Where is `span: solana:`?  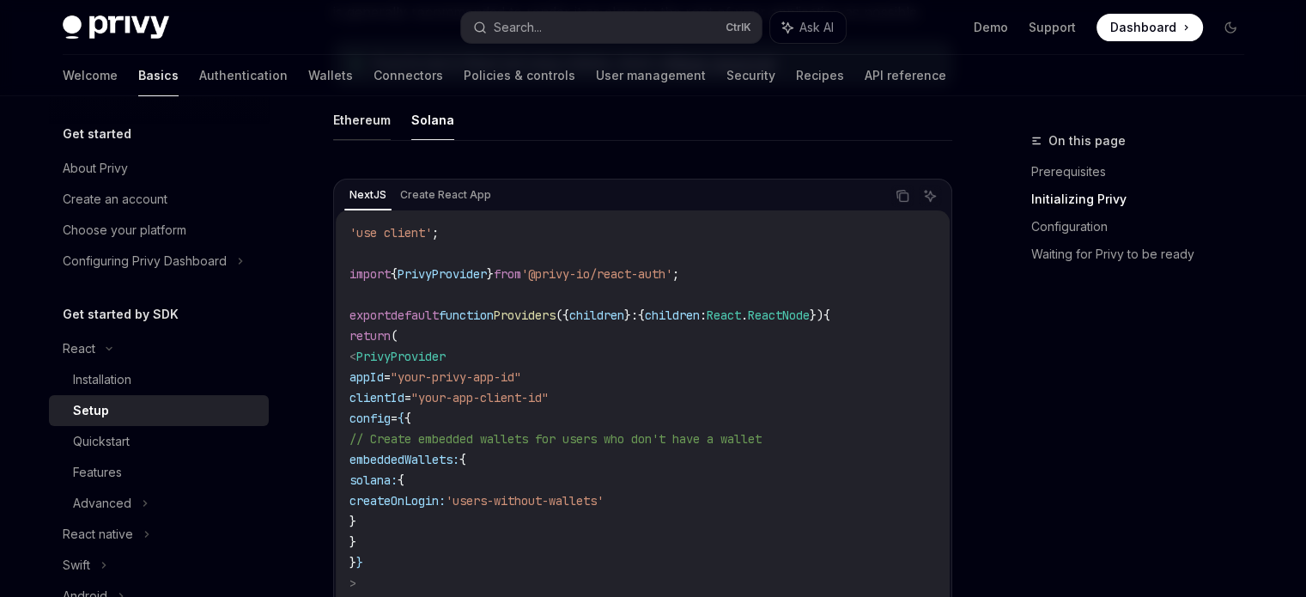
span: solana: is located at coordinates (374, 480).